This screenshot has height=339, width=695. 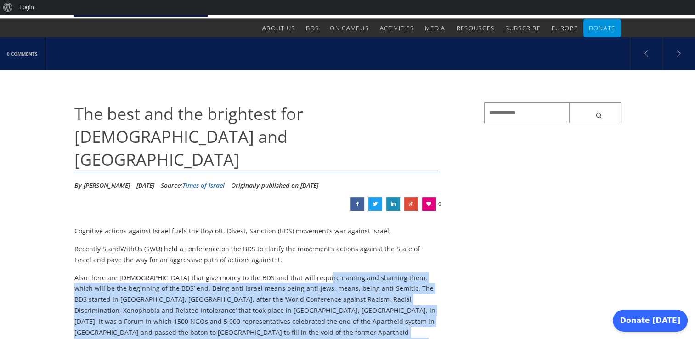 What do you see at coordinates (523, 28) in the screenshot?
I see `a: Subscribe` at bounding box center [523, 28].